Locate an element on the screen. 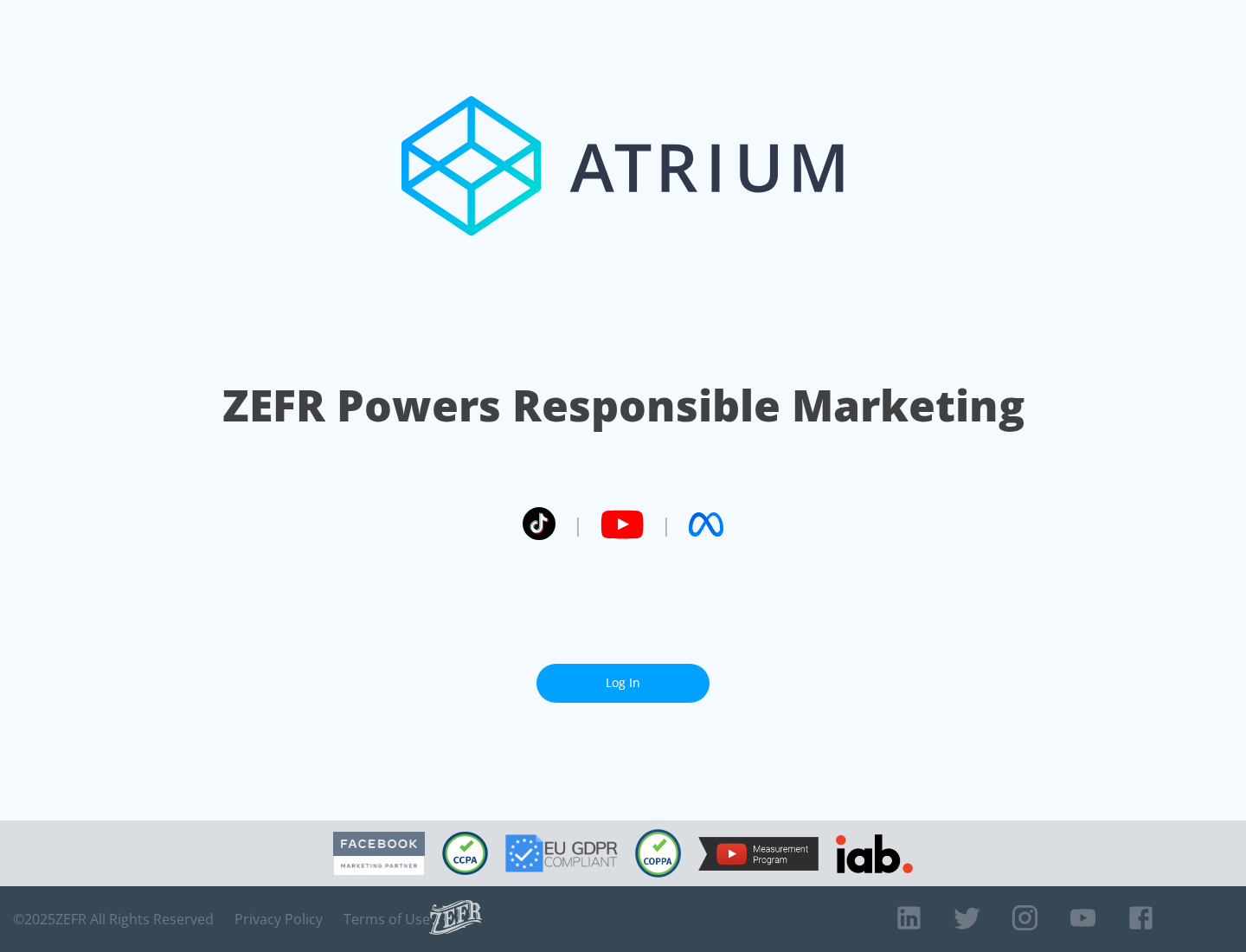 Image resolution: width=1246 pixels, height=952 pixels. img: COPPA Compliant is located at coordinates (658, 854).